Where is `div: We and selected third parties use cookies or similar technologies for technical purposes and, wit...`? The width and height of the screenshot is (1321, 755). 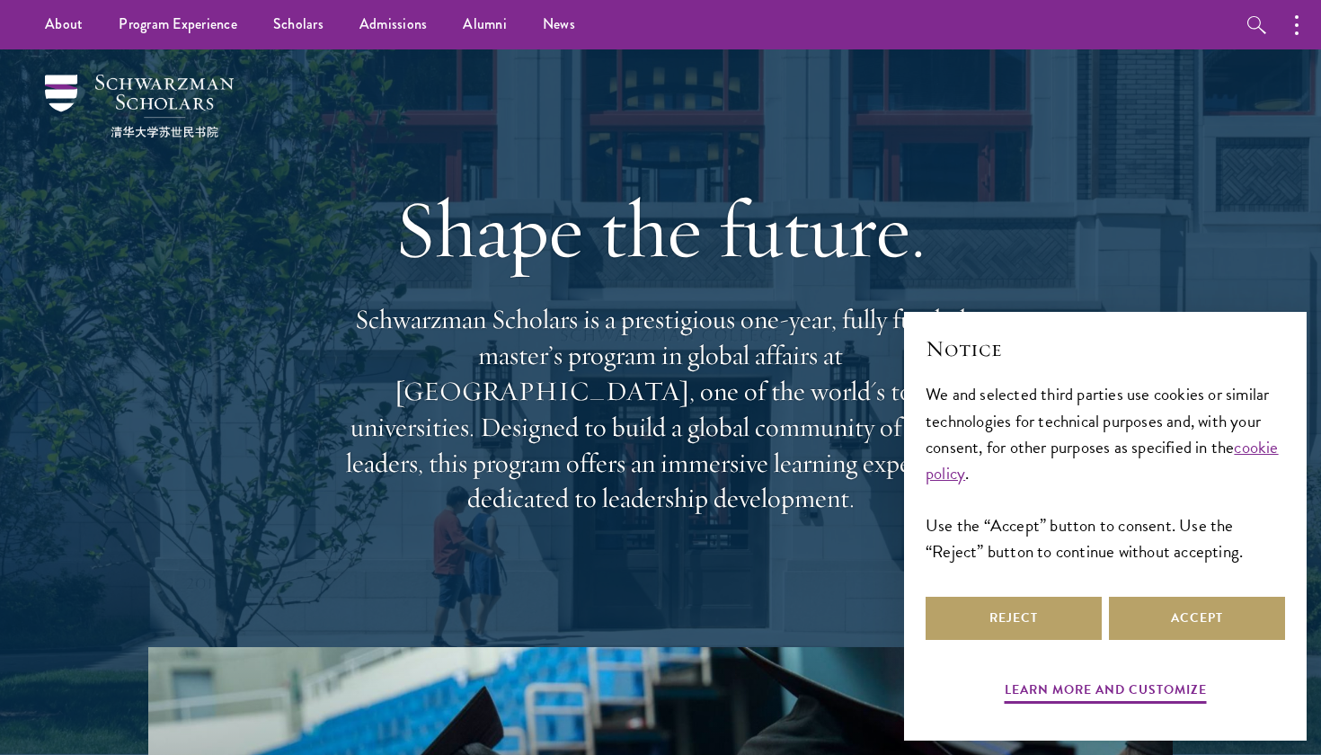
div: We and selected third parties use cookies or similar technologies for technical purposes and, wit... is located at coordinates (1105, 472).